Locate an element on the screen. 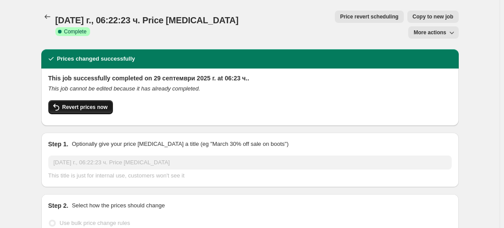 This screenshot has width=504, height=228. span: Use bulk price change rules is located at coordinates (95, 223).